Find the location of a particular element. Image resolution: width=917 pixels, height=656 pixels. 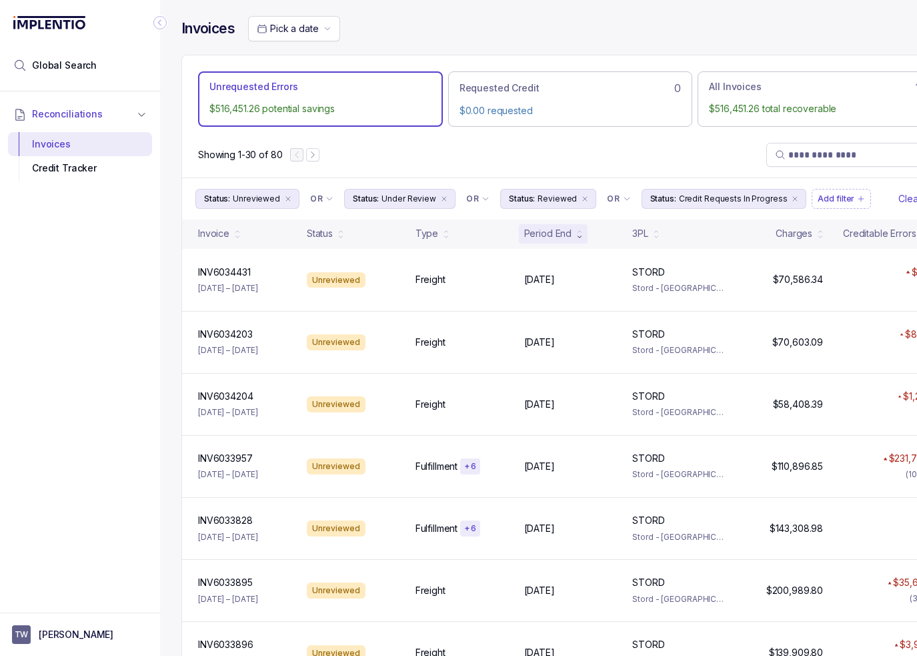

div: Invoices is located at coordinates (80, 144).